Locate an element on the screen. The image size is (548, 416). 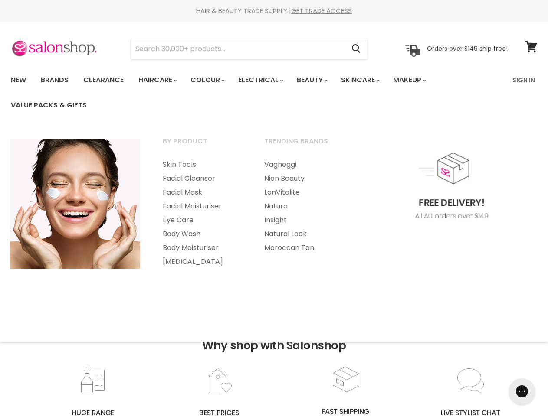
a: Insight is located at coordinates (303, 220).